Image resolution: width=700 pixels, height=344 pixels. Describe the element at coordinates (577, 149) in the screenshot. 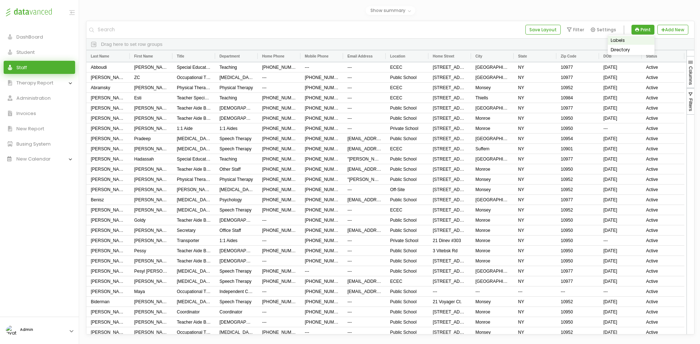

I see `div: 10901` at that location.